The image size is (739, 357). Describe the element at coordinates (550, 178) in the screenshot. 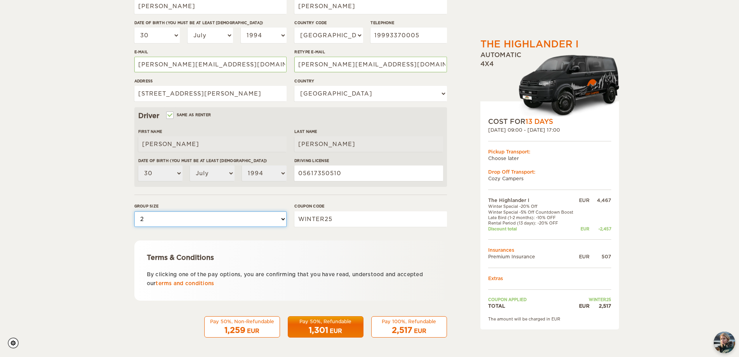

I see `td: Cozy Campers` at that location.